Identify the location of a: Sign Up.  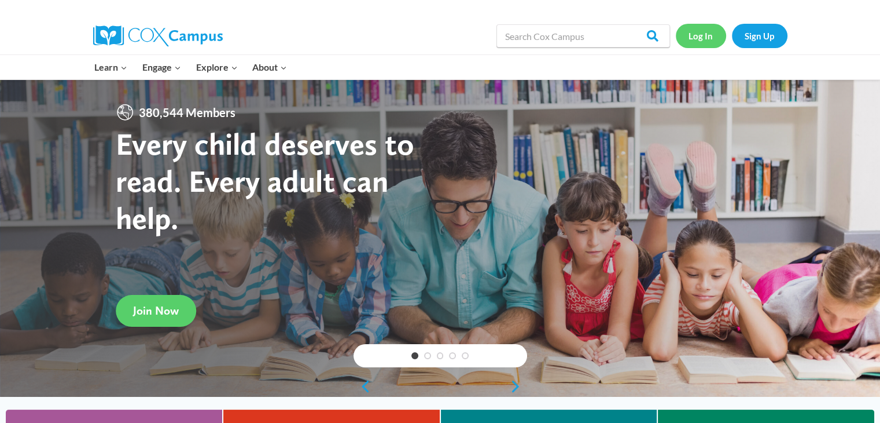
(760, 35).